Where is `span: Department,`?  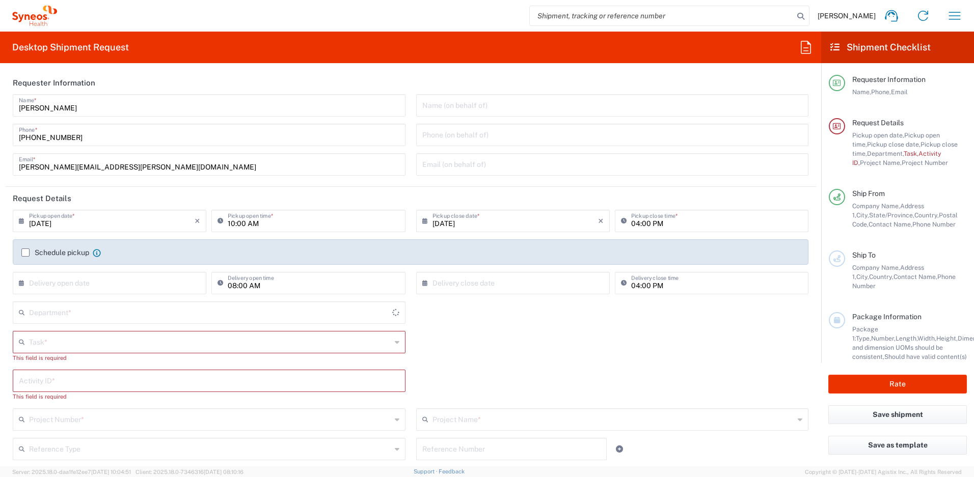 span: Department, is located at coordinates (885, 153).